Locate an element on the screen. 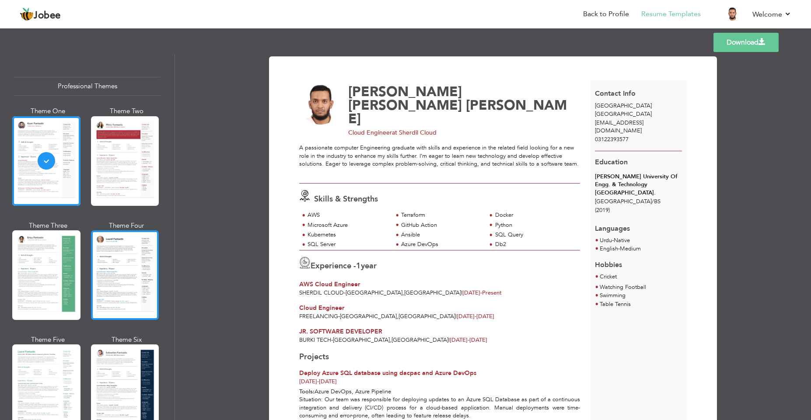 The width and height of the screenshot is (811, 420). a: Jobee is located at coordinates (40, 14).